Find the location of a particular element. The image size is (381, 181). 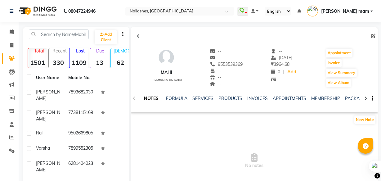

a: Add is located at coordinates (292, 72).